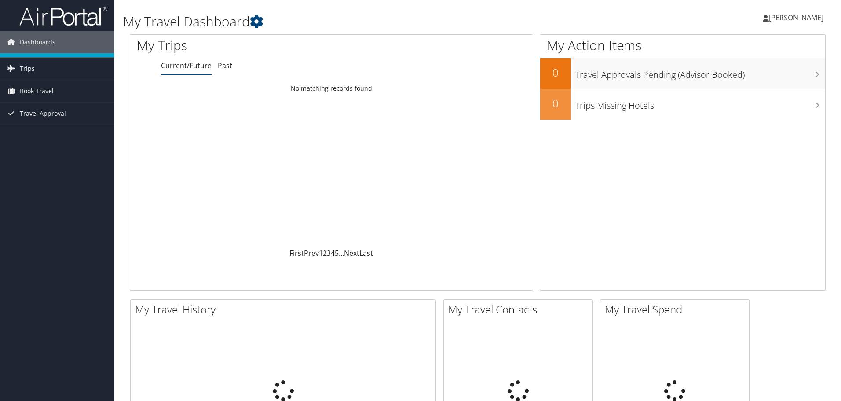 This screenshot has width=841, height=401. Describe the element at coordinates (37, 42) in the screenshot. I see `span: Dashboards` at that location.